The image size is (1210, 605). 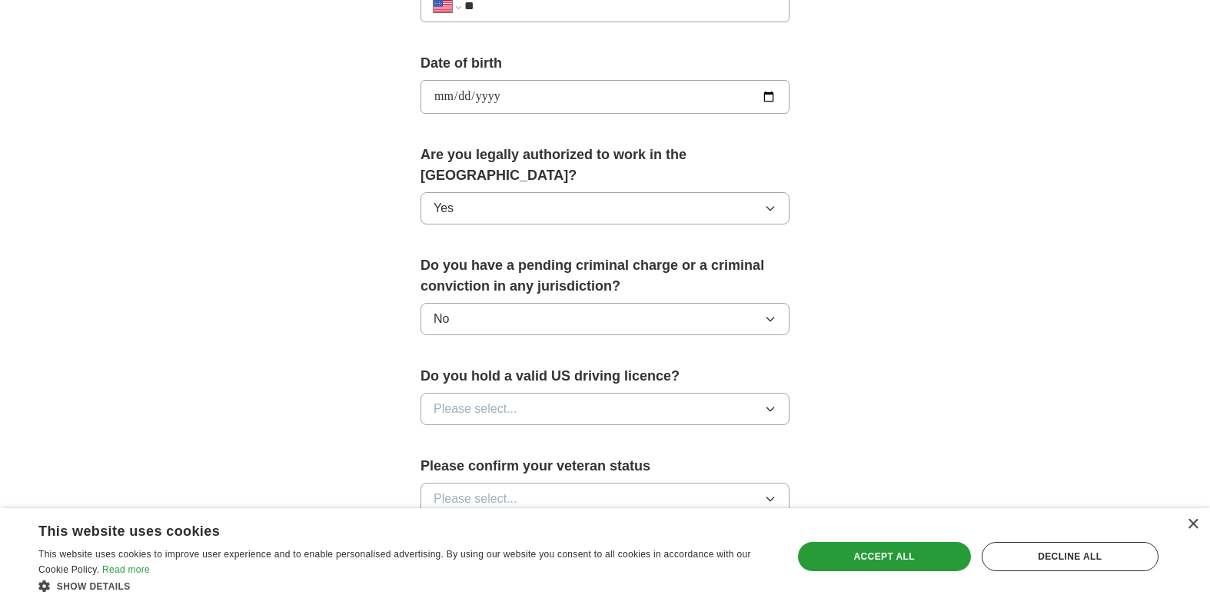 What do you see at coordinates (404, 586) in the screenshot?
I see `div: Show details` at bounding box center [404, 586].